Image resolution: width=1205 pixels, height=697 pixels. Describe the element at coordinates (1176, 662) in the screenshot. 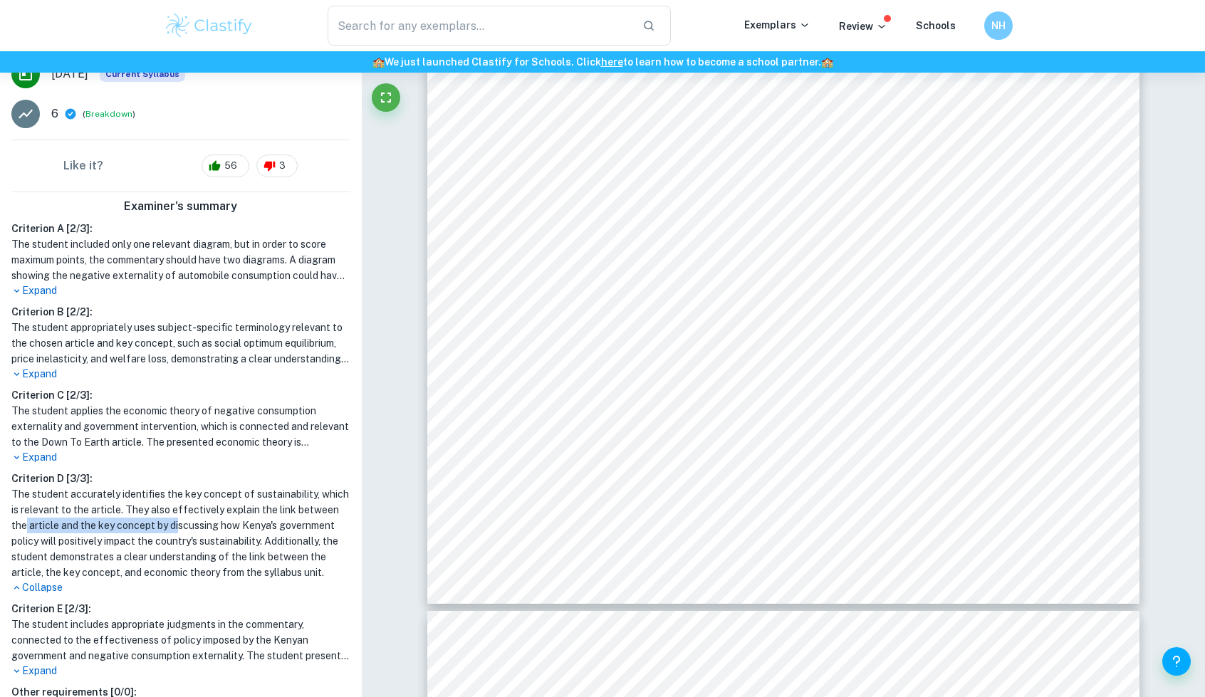

I see `button: Help and Feedback` at that location.